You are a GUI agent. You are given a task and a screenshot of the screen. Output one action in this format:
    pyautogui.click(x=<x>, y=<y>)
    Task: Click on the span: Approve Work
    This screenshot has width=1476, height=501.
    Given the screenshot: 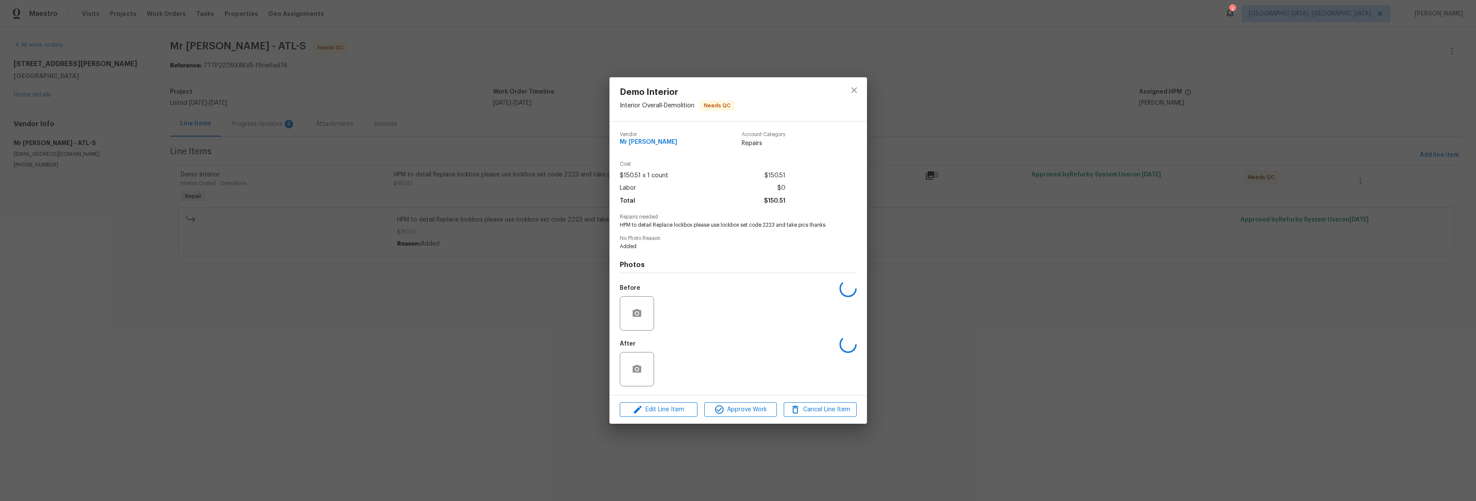 What is the action you would take?
    pyautogui.click(x=740, y=409)
    